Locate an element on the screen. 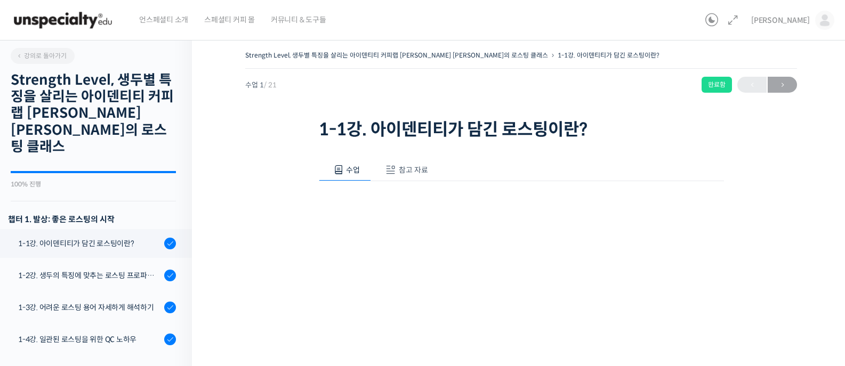  a: 강의로 돌아가기 is located at coordinates (43, 56).